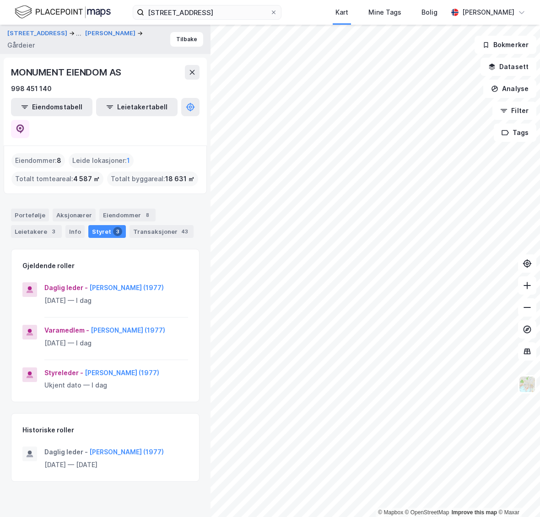  I want to click on input: Søk på adresse, matrikkel, gårdeiere, leietakere eller personer, so click(207, 12).